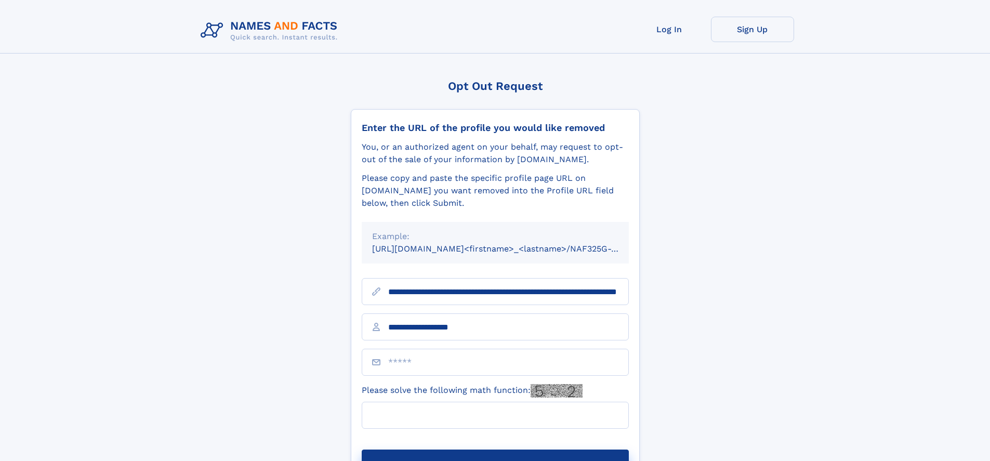  What do you see at coordinates (495, 86) in the screenshot?
I see `div: Opt Out Request` at bounding box center [495, 86].